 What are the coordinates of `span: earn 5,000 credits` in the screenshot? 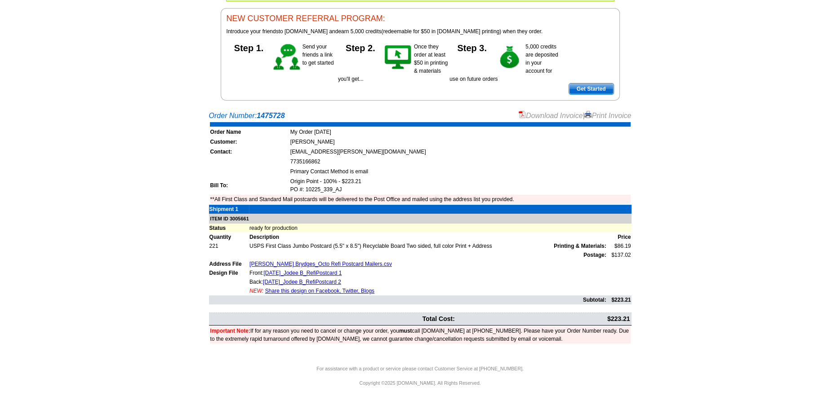 It's located at (359, 31).